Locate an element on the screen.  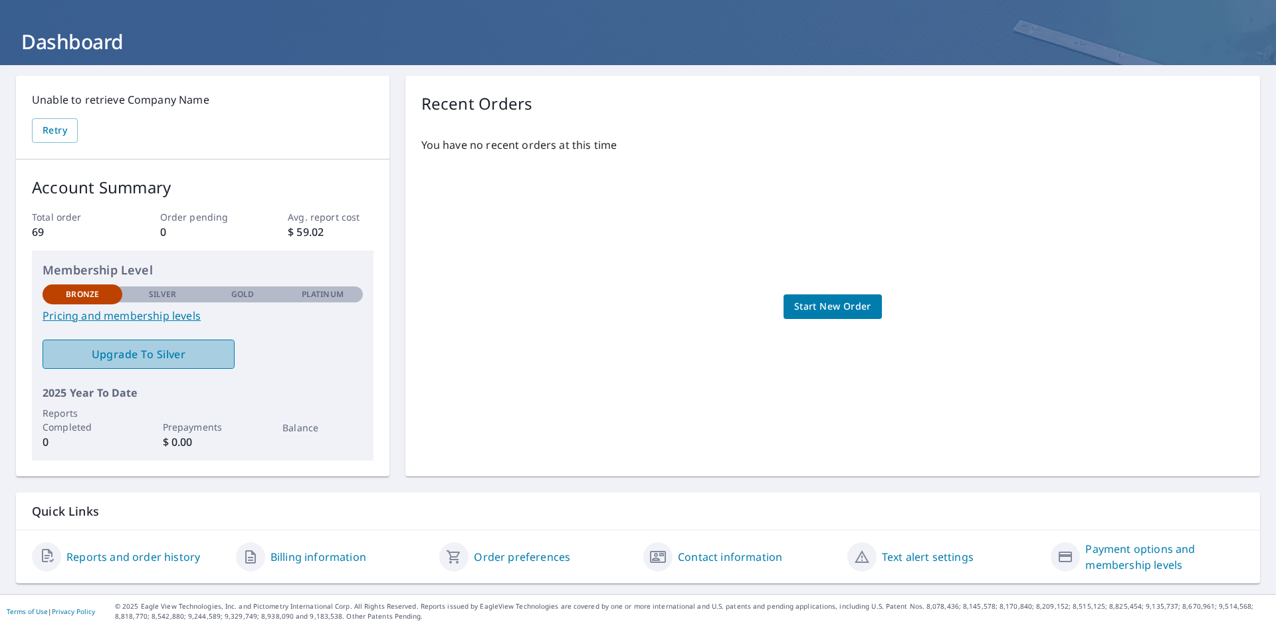
a: Upgrade To Silver is located at coordinates (138, 354).